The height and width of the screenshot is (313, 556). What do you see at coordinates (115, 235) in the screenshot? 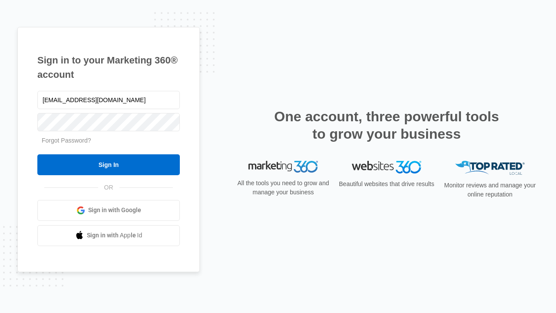
I see `span: Sign in with Apple Id` at bounding box center [115, 235].